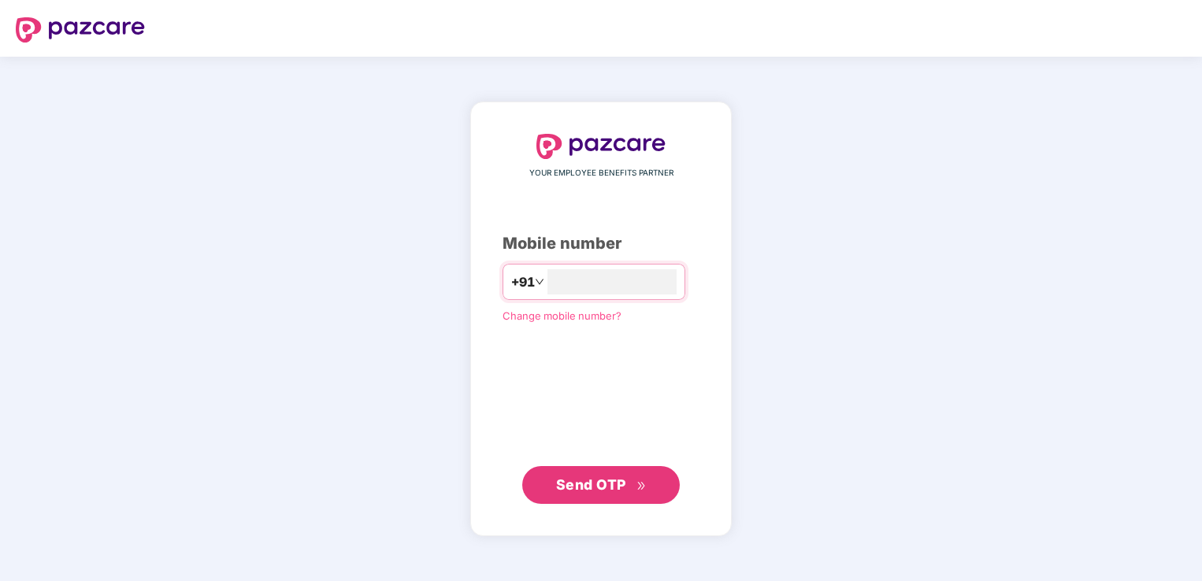  What do you see at coordinates (539, 282) in the screenshot?
I see `span: down` at bounding box center [539, 282].